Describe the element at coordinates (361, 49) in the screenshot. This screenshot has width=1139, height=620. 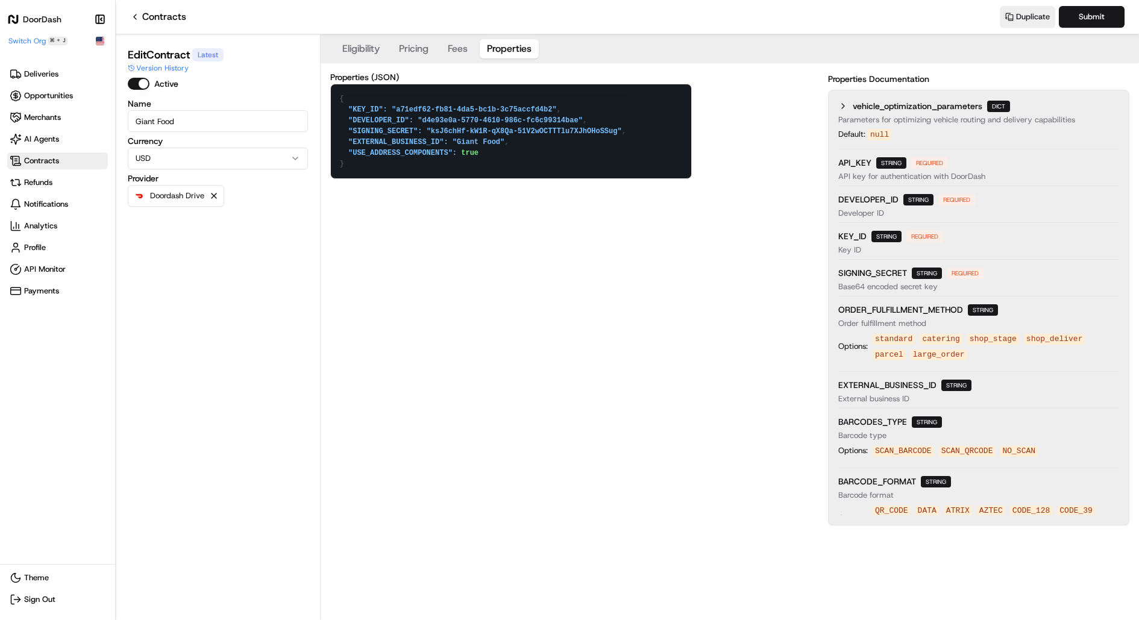
I see `button: Eligibility` at that location.